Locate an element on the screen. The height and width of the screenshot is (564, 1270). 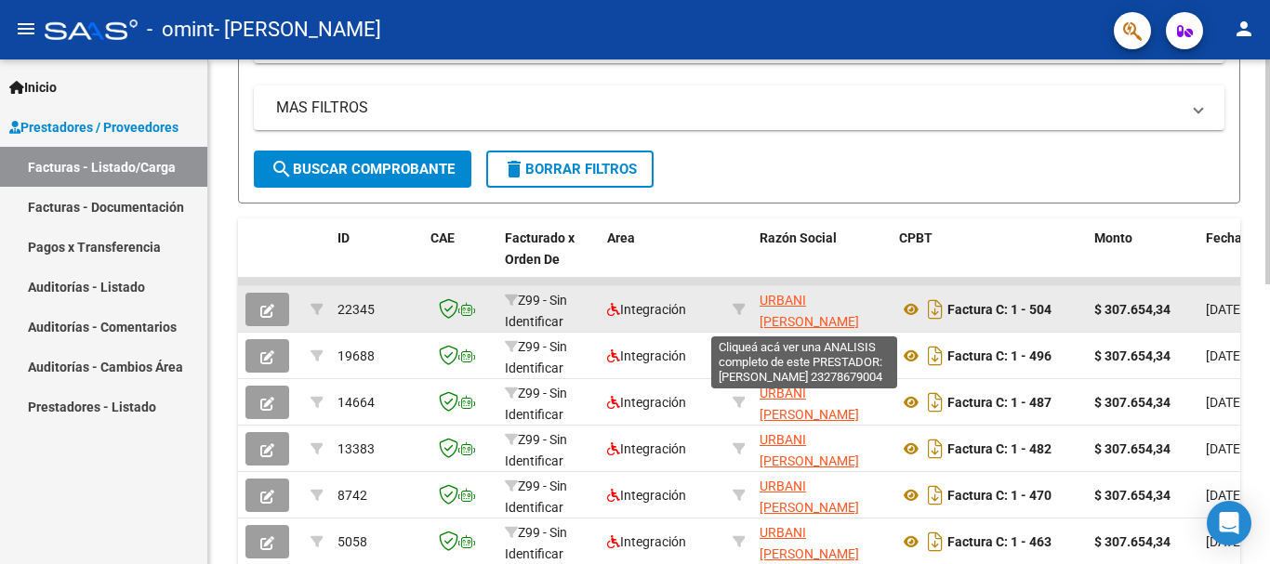
span: 22345 is located at coordinates (356, 310).